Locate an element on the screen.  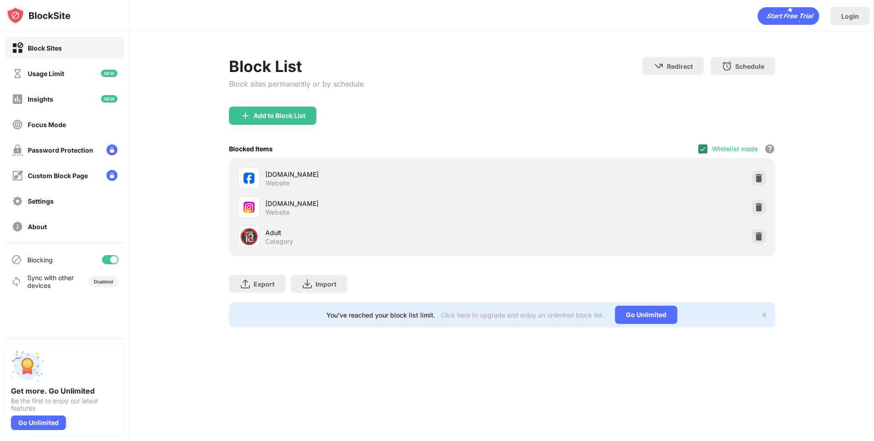
div: Insights is located at coordinates (41, 99).